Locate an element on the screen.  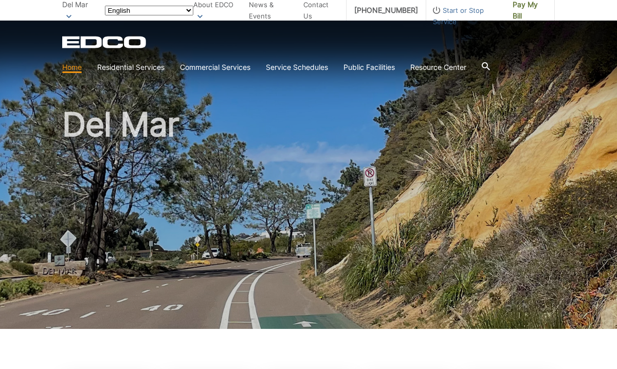
a: EDCD logo. Return to the homepage. is located at coordinates (105, 42).